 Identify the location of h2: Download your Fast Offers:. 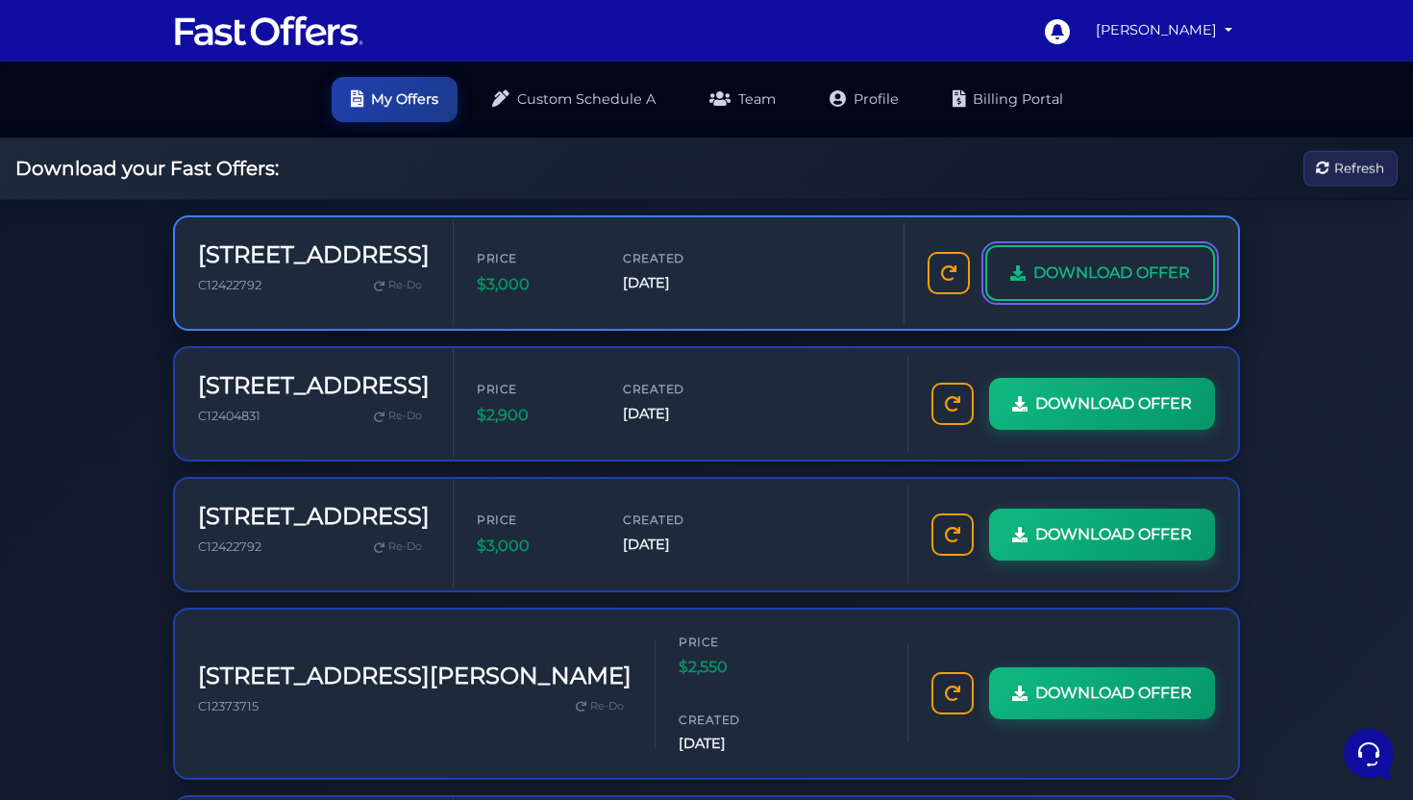
(147, 168).